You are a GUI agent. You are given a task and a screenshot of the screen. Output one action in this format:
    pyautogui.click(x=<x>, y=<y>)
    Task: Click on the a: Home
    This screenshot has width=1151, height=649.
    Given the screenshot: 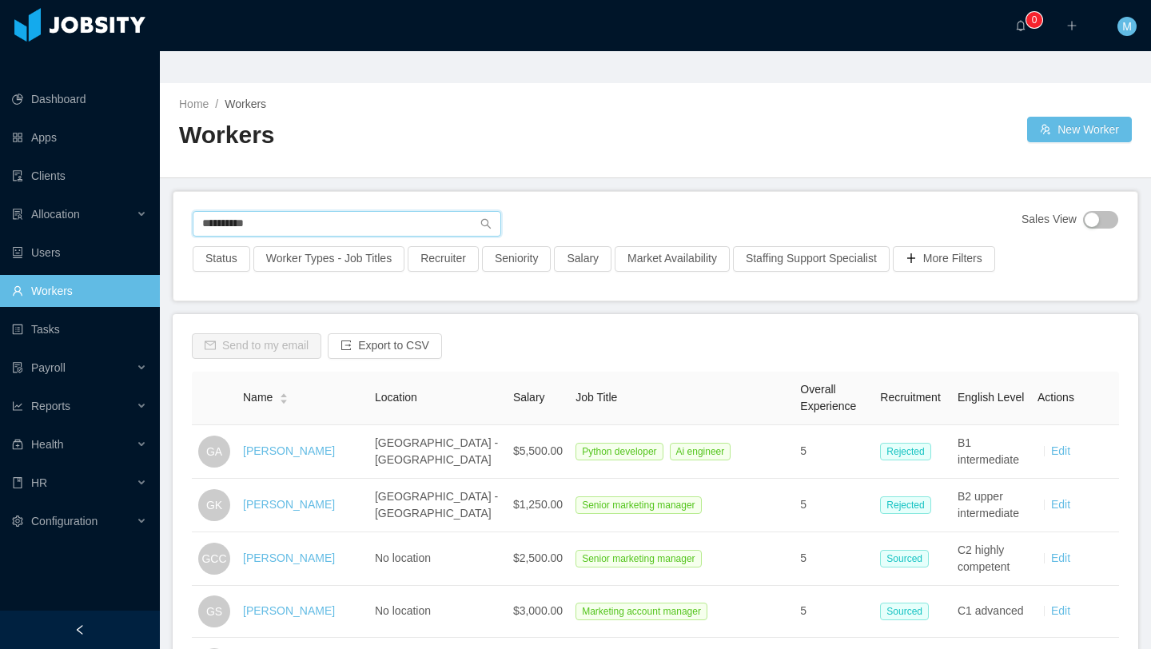 What is the action you would take?
    pyautogui.click(x=194, y=104)
    